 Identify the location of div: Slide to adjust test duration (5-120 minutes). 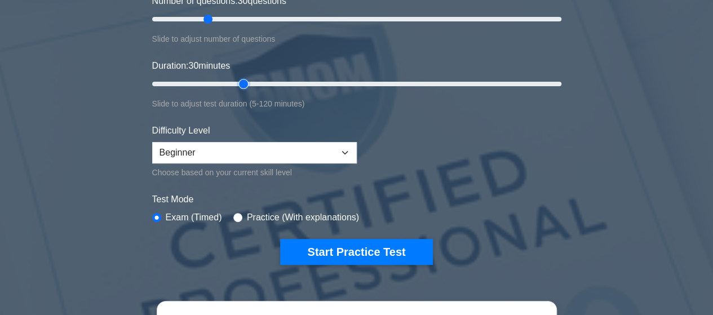
(357, 104).